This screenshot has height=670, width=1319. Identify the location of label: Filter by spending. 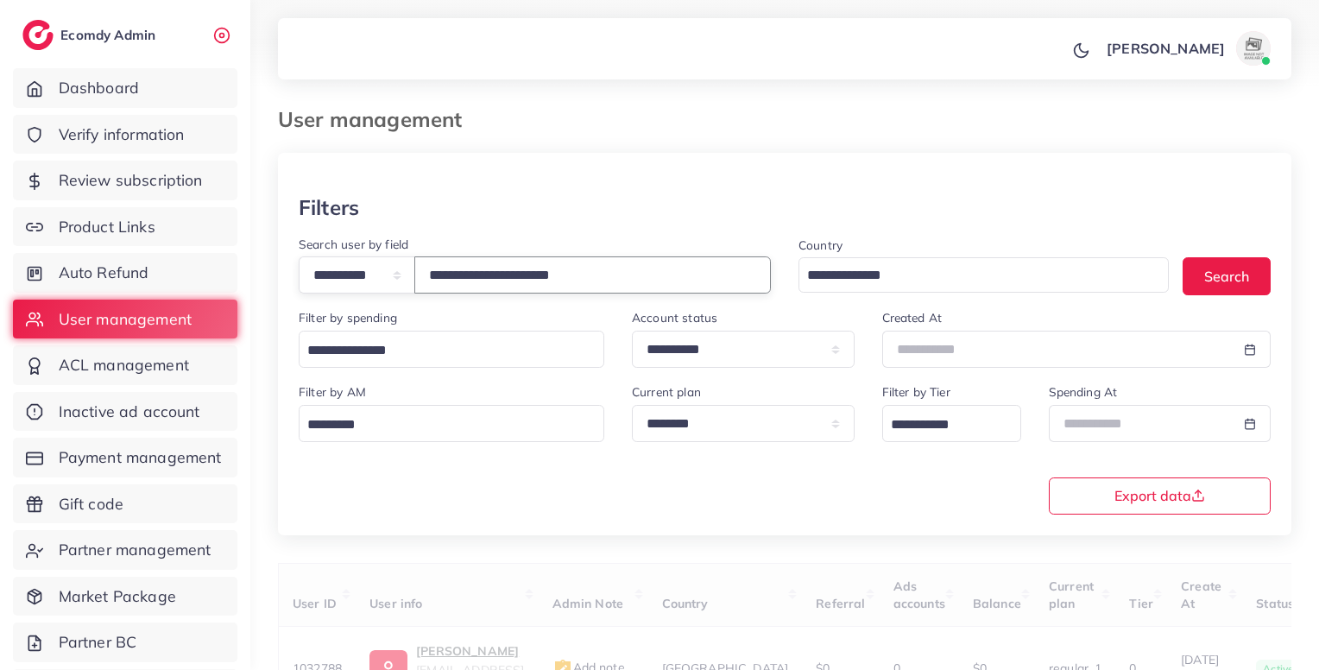
(348, 318).